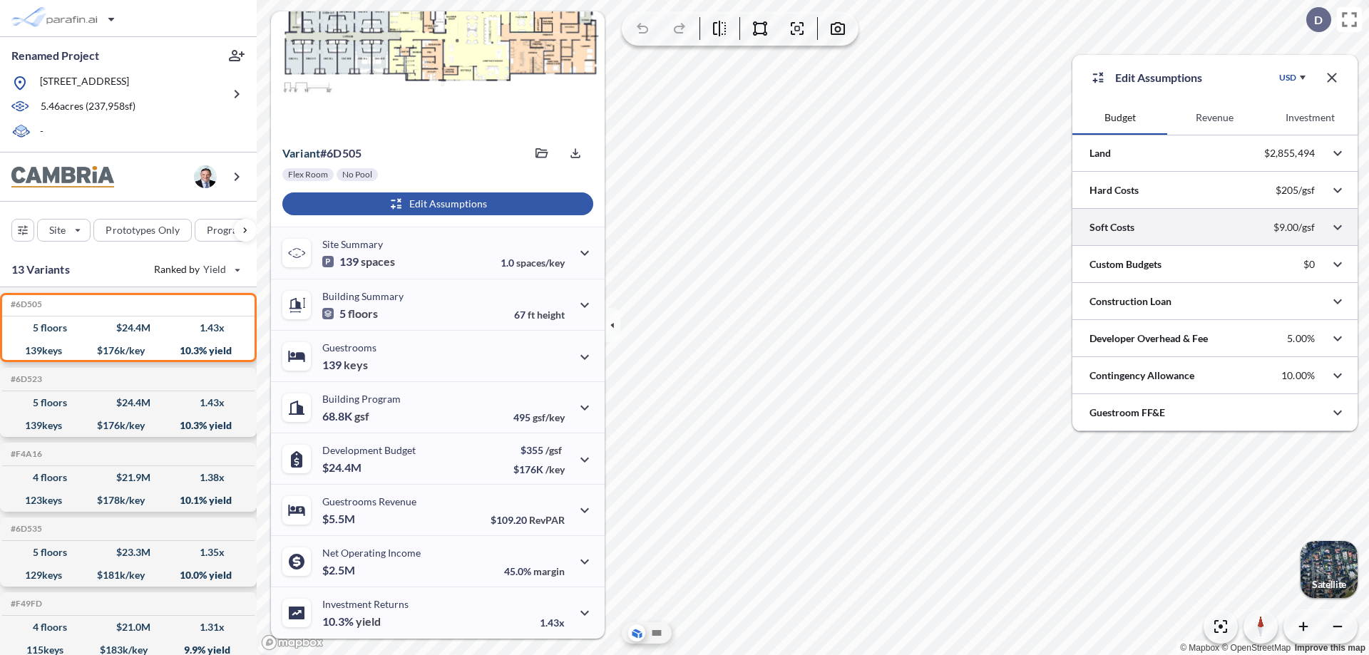 This screenshot has width=1369, height=655. What do you see at coordinates (369, 501) in the screenshot?
I see `p: Guestrooms Revenue` at bounding box center [369, 501].